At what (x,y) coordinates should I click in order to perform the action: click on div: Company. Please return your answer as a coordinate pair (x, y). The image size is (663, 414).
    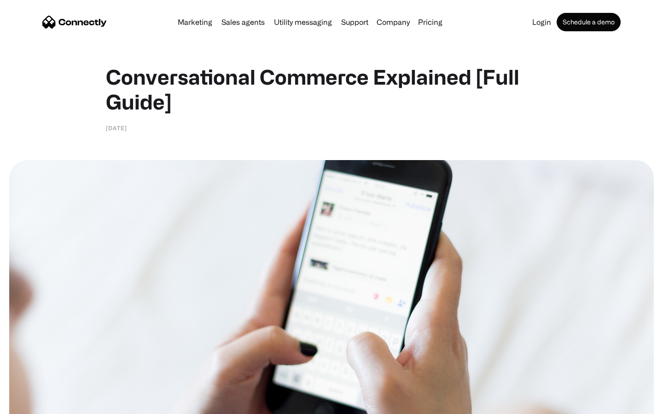
    Looking at the image, I should click on (393, 22).